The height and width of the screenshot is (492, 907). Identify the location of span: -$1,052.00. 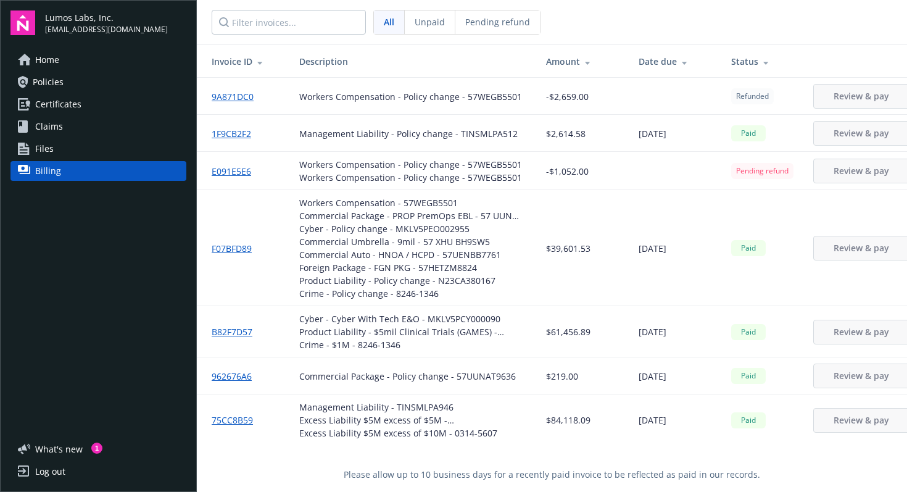
(567, 171).